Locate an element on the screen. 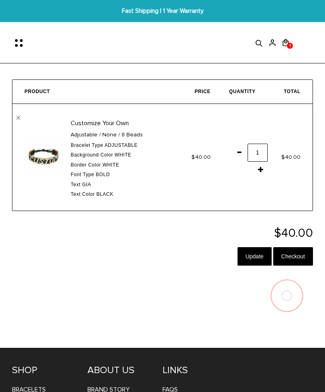  span: Background color is located at coordinates (92, 155).